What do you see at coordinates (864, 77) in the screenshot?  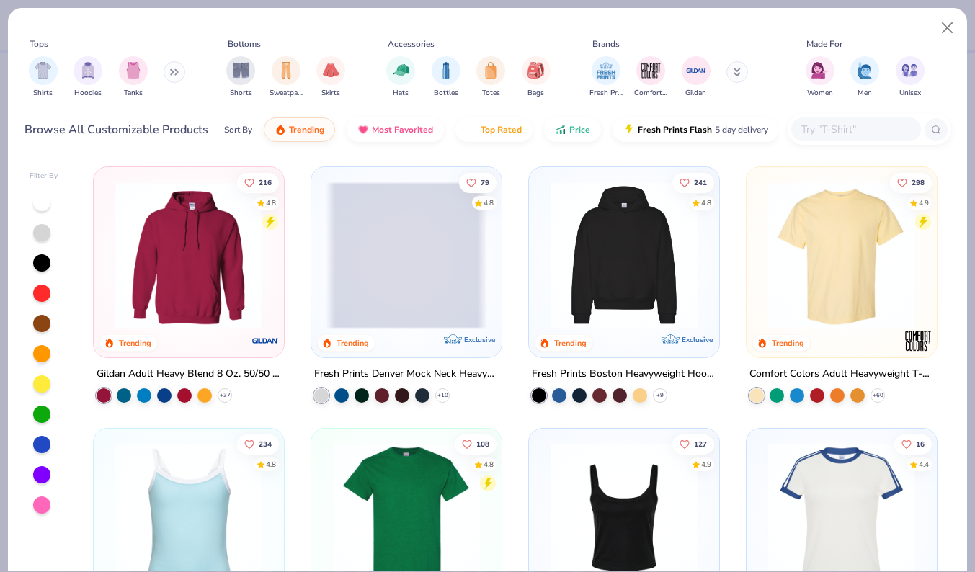 I see `div: filter for Men` at bounding box center [864, 77].